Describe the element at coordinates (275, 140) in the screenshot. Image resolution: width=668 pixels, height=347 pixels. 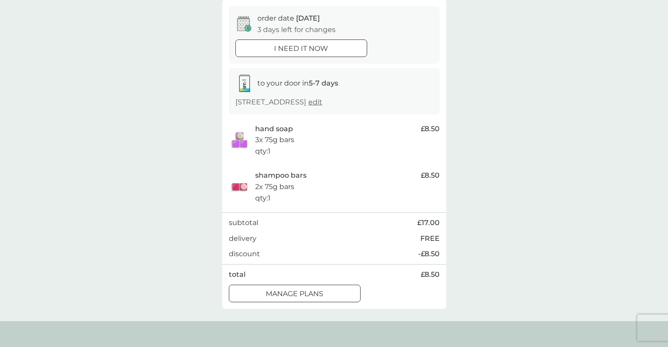
I see `p: 3x 75g bars` at that location.